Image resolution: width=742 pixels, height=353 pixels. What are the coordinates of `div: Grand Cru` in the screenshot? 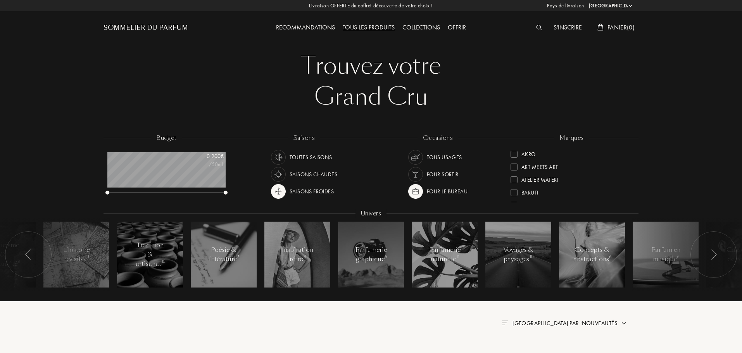 It's located at (371, 97).